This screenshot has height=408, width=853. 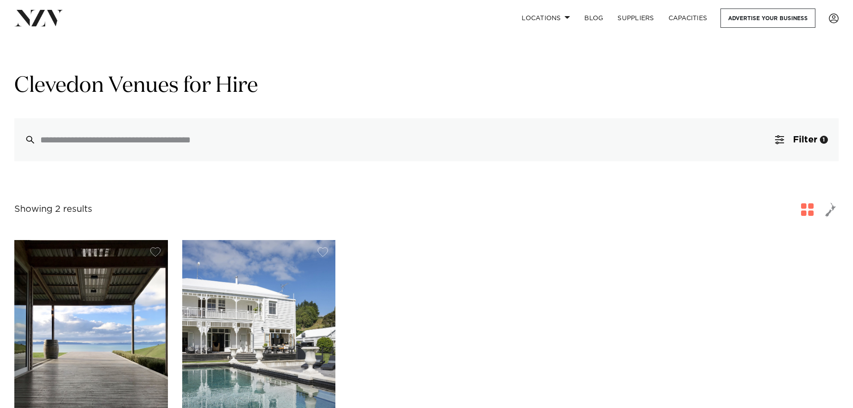 What do you see at coordinates (768, 18) in the screenshot?
I see `a: Advertise your business` at bounding box center [768, 18].